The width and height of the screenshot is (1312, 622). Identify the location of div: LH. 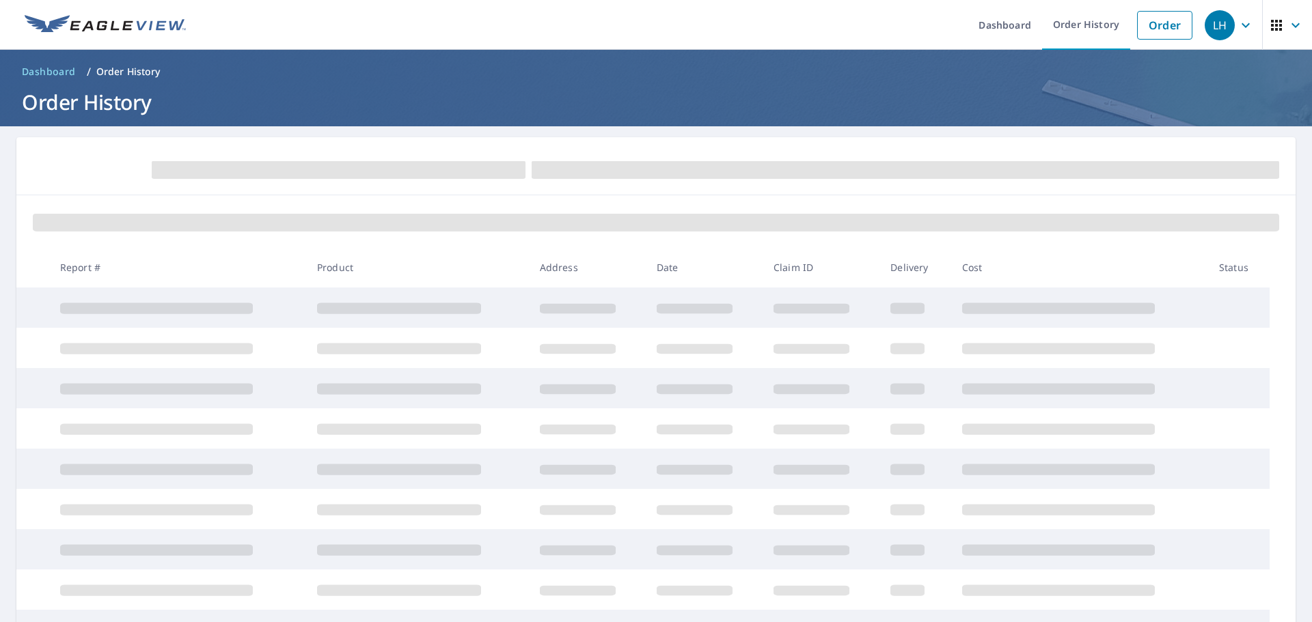
(1219, 25).